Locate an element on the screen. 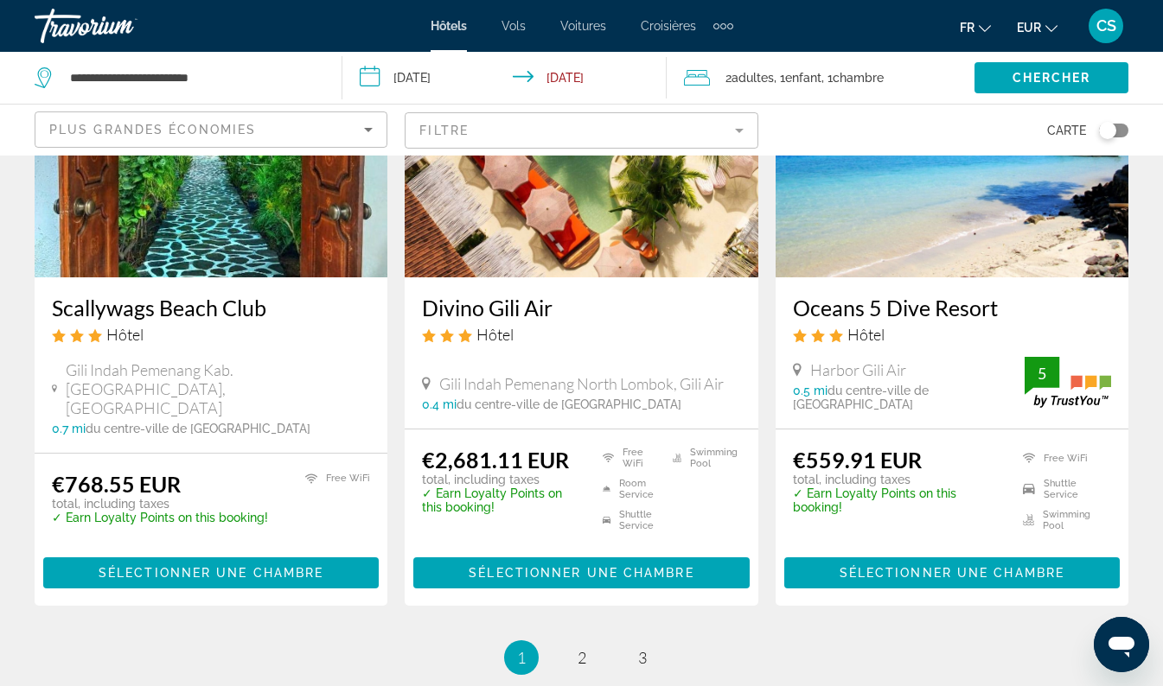 This screenshot has width=1163, height=686. a: Vols is located at coordinates (513, 26).